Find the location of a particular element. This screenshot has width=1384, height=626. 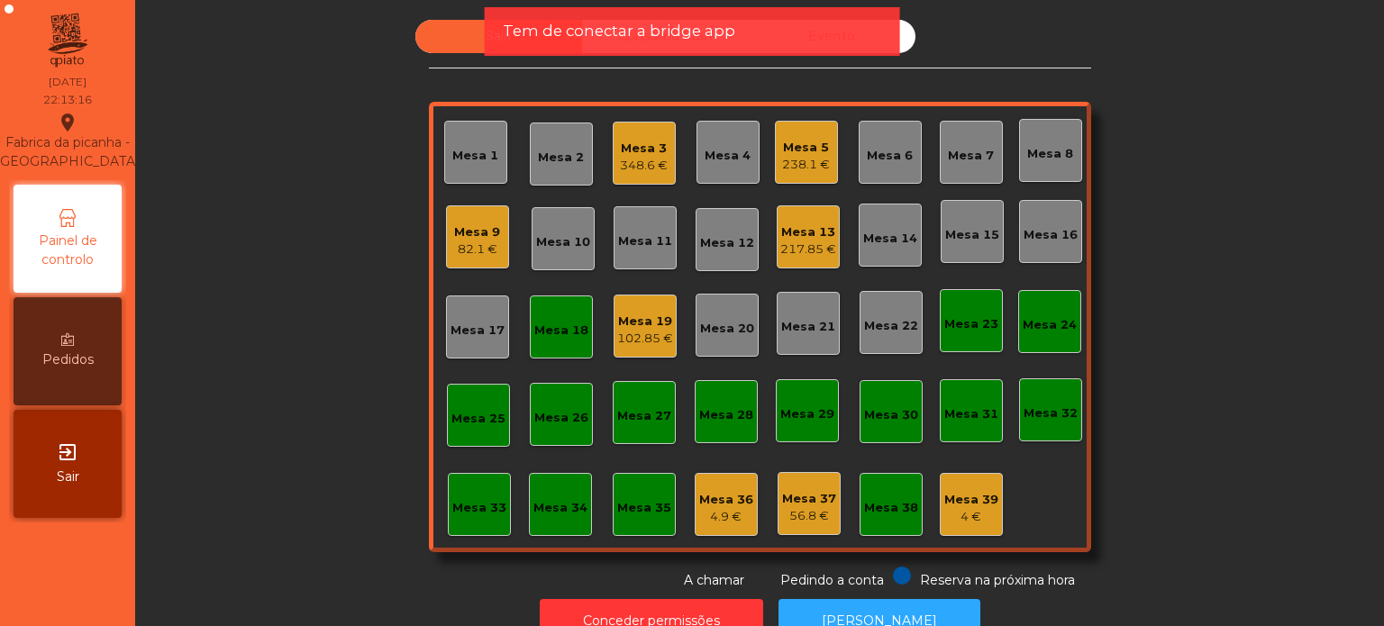

div: Mesa 16 is located at coordinates (1051, 235).